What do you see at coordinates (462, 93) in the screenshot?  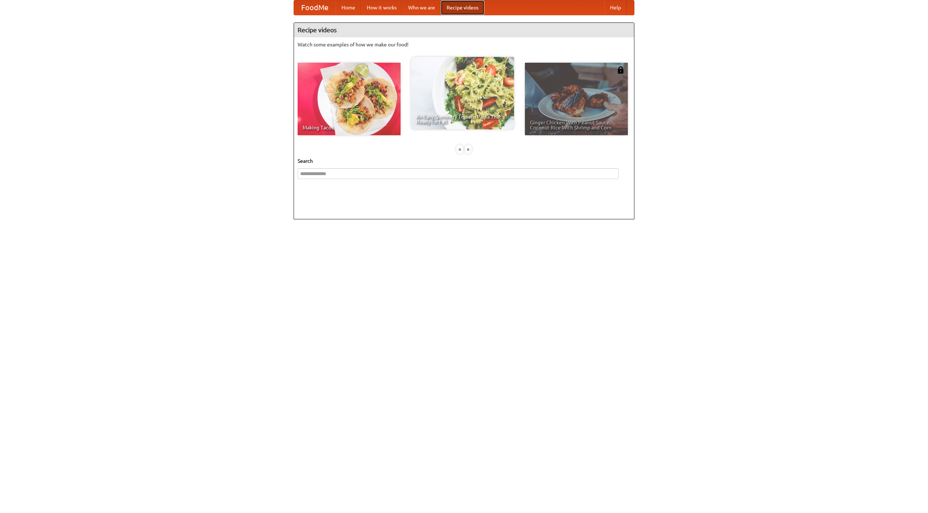 I see `a: An Easy, Summery Tomato Pasta That's Ready for Fall` at bounding box center [462, 93].